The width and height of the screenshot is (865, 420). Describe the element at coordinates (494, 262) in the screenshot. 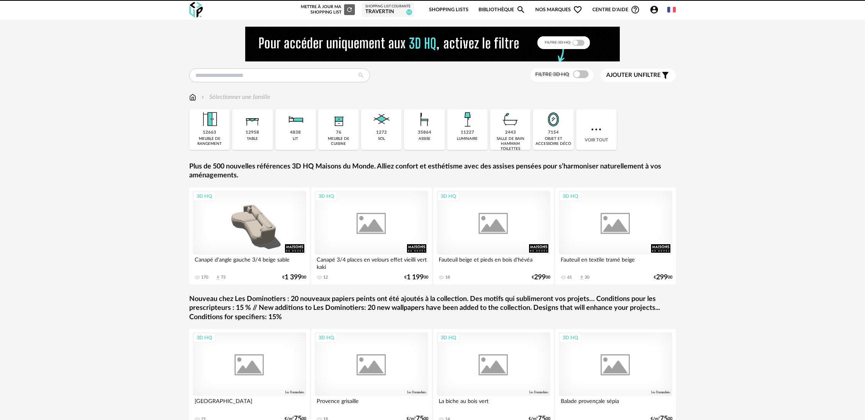

I see `div: Fauteuil beige et pieds en bois d'hévéa` at that location.